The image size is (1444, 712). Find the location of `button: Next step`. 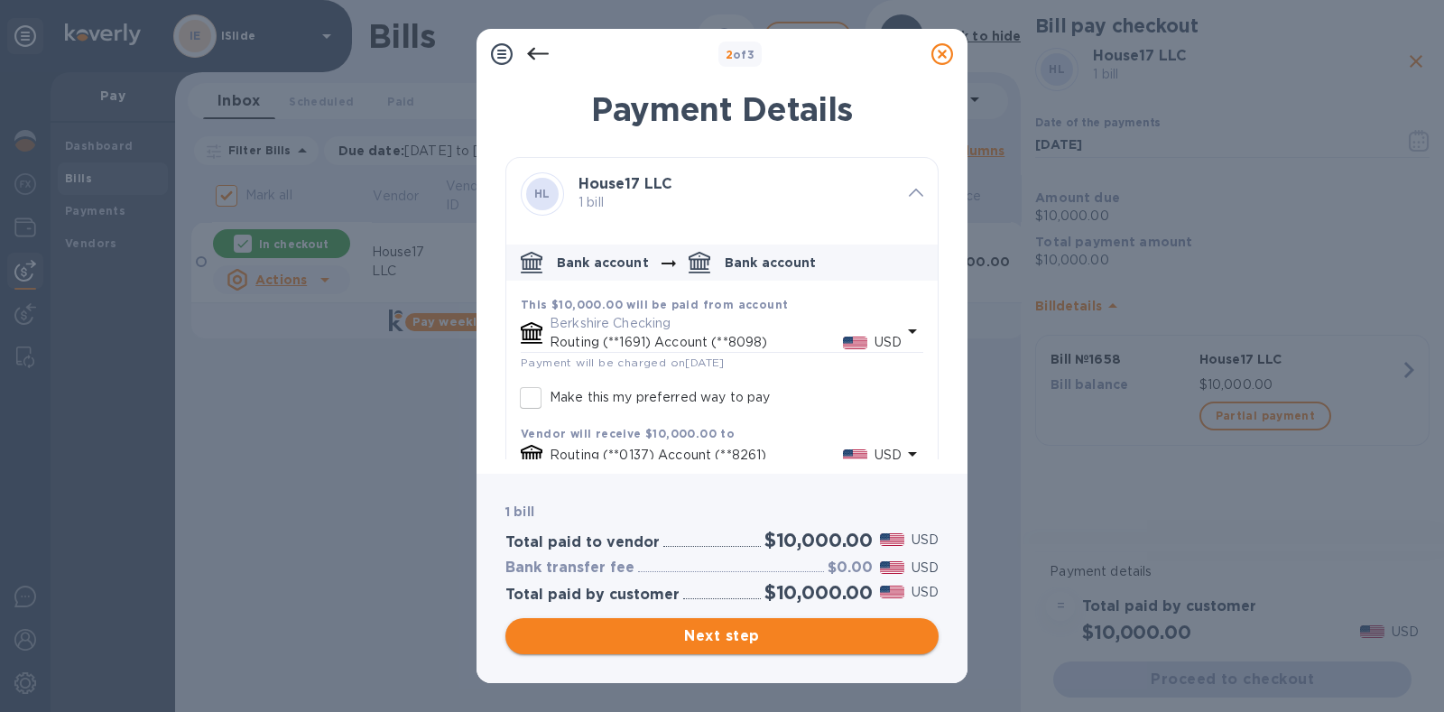

button: Next step is located at coordinates (722, 636).